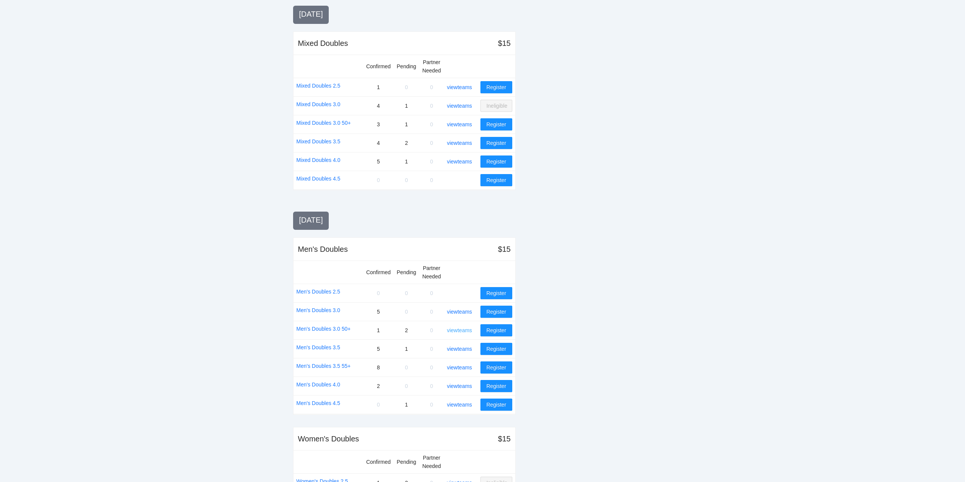 This screenshot has height=482, width=965. I want to click on a: Mixed Doubles 3.5, so click(319, 141).